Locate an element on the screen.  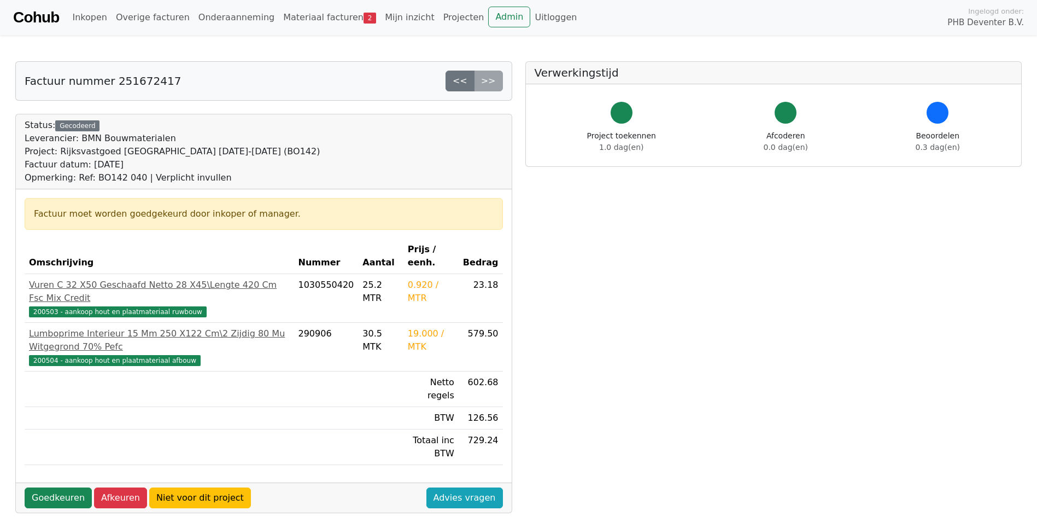
a: Goedkeuren is located at coordinates (58, 498).